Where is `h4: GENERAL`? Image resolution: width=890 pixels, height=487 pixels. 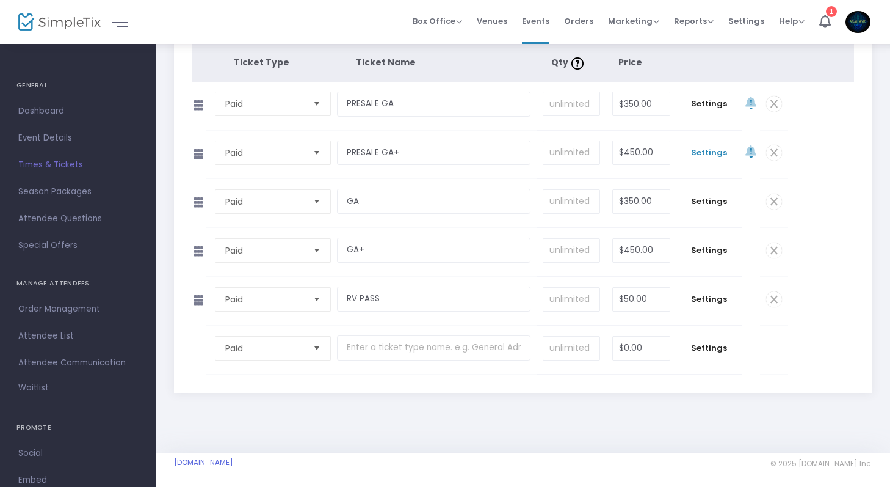 h4: GENERAL is located at coordinates (78, 85).